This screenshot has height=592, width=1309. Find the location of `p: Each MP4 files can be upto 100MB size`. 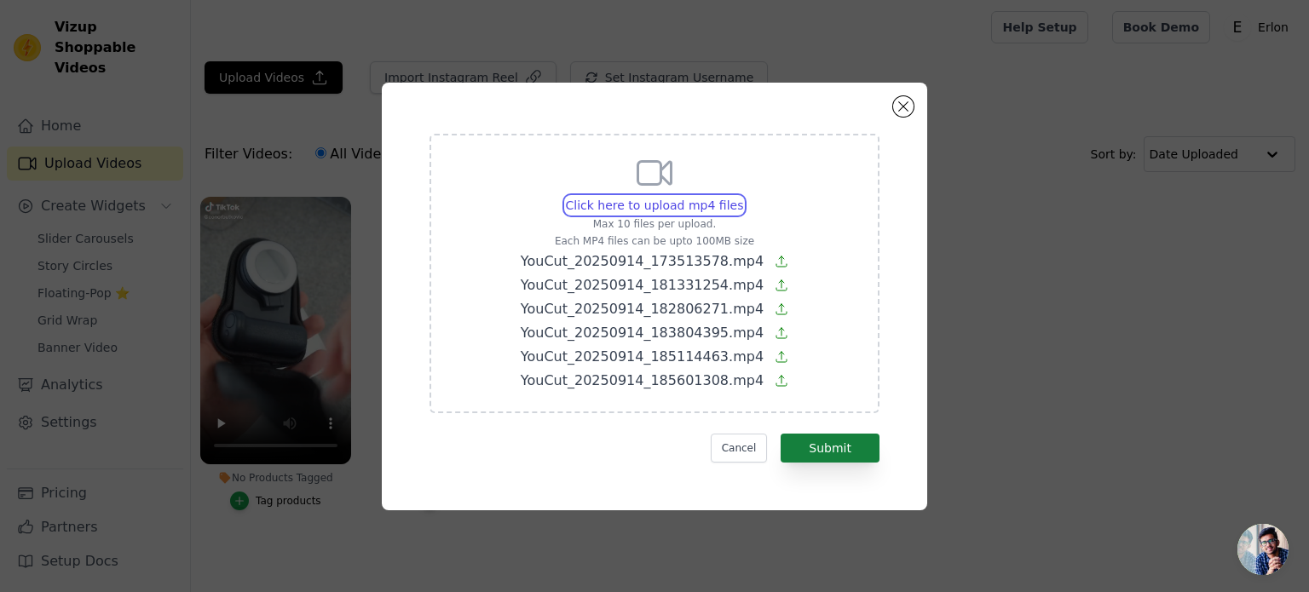

p: Each MP4 files can be upto 100MB size is located at coordinates (654, 241).